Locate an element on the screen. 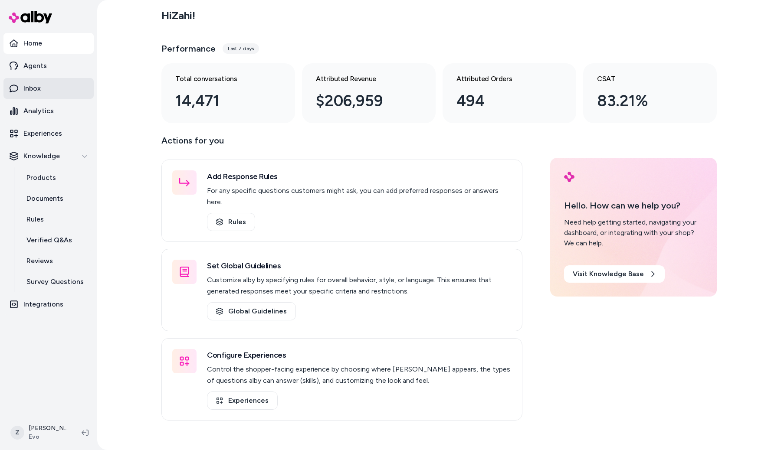 This screenshot has width=781, height=450. div: $206,959 is located at coordinates (362, 101).